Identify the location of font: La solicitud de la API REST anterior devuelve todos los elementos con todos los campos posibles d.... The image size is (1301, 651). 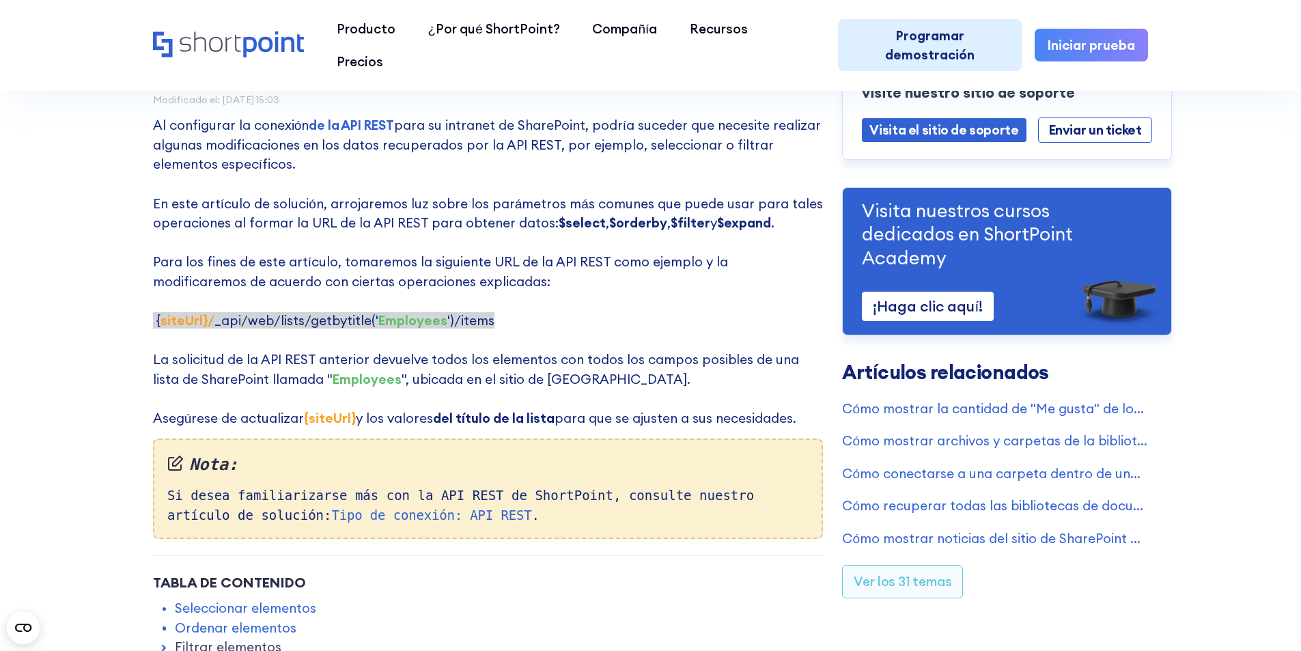
(476, 369).